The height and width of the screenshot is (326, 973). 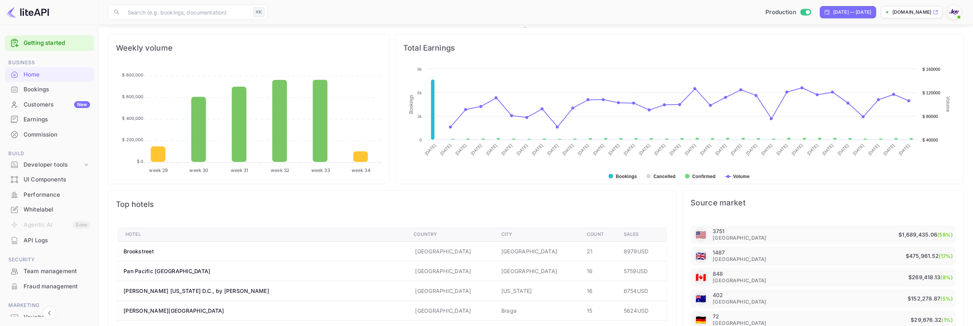 What do you see at coordinates (133, 118) in the screenshot?
I see `tspan: $ 400,000` at bounding box center [133, 118].